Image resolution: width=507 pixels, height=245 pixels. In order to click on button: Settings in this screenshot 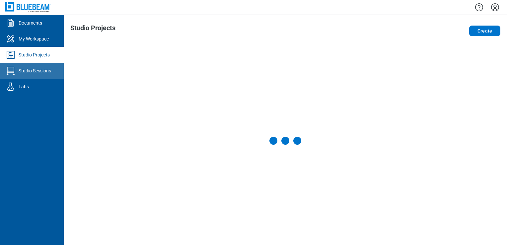, I will do `click(495, 7)`.